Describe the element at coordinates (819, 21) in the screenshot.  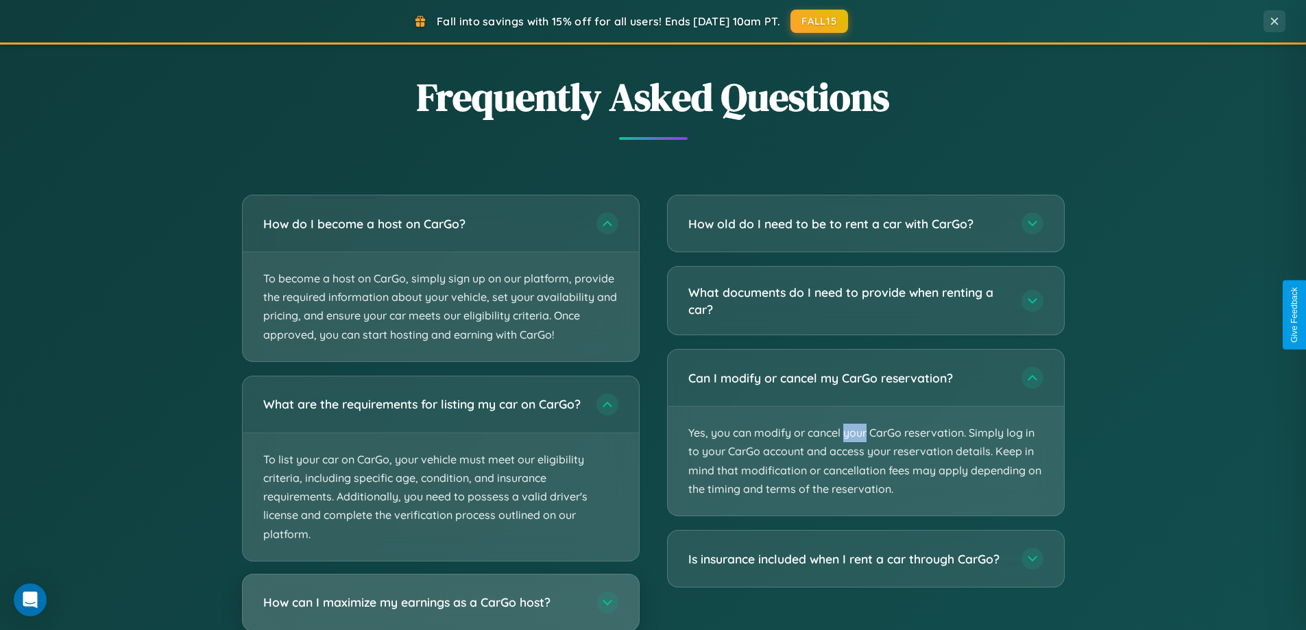
I see `button: FALL15` at that location.